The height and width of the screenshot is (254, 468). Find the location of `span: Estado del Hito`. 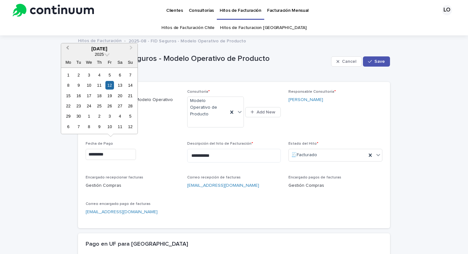

span: Estado del Hito is located at coordinates (303, 144).